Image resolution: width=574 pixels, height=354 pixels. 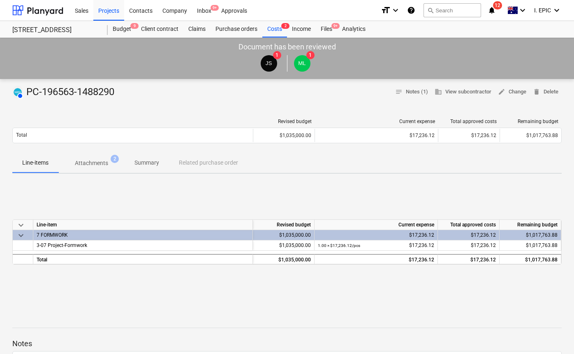 What do you see at coordinates (327, 29) in the screenshot?
I see `a: Files9+` at bounding box center [327, 29].